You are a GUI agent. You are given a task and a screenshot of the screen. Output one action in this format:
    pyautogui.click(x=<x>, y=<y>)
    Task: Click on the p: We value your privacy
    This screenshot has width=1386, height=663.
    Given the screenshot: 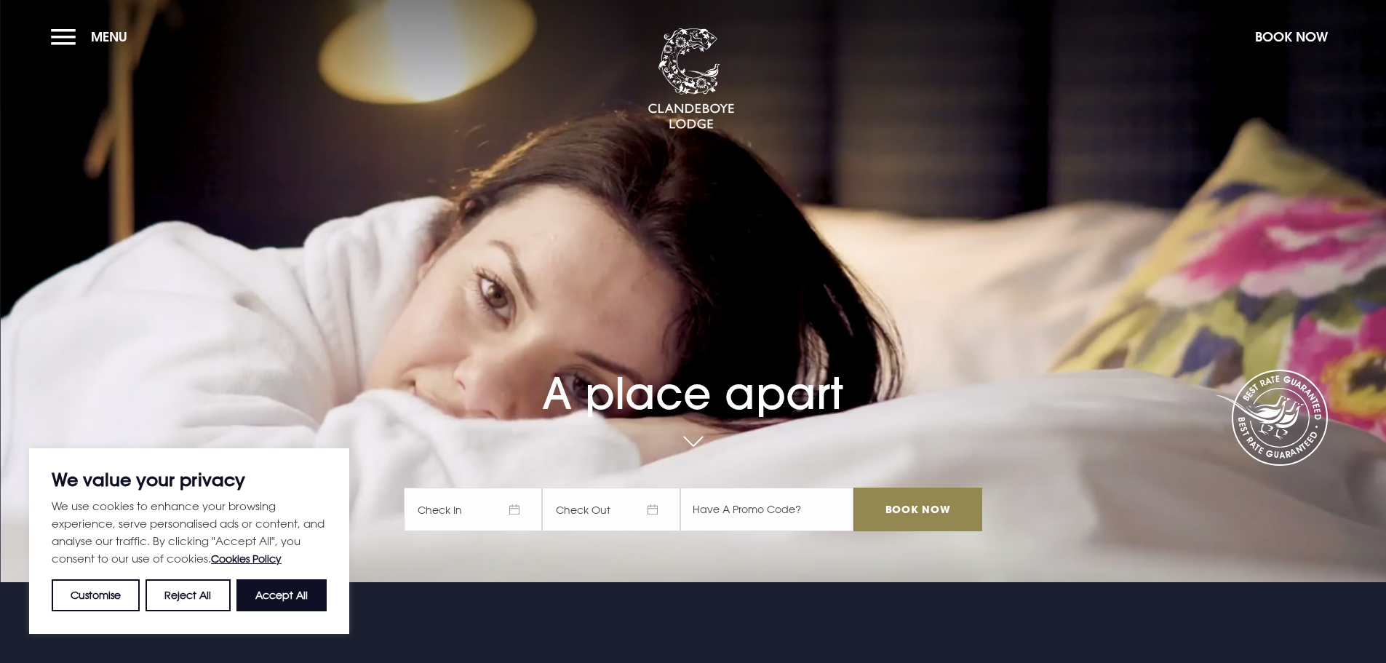 What is the action you would take?
    pyautogui.click(x=189, y=480)
    